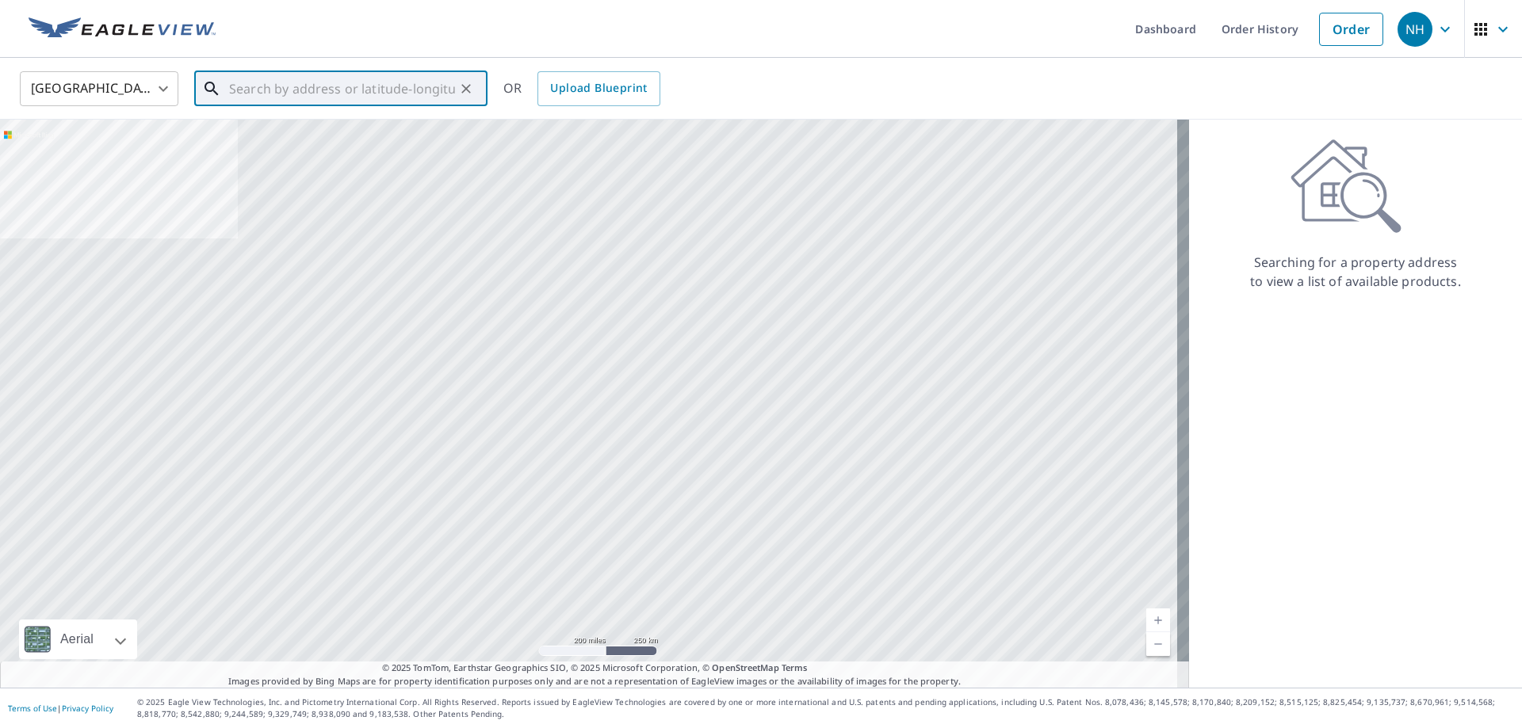 Image resolution: width=1522 pixels, height=728 pixels. Describe the element at coordinates (598, 89) in the screenshot. I see `a: Upload Blueprint` at that location.